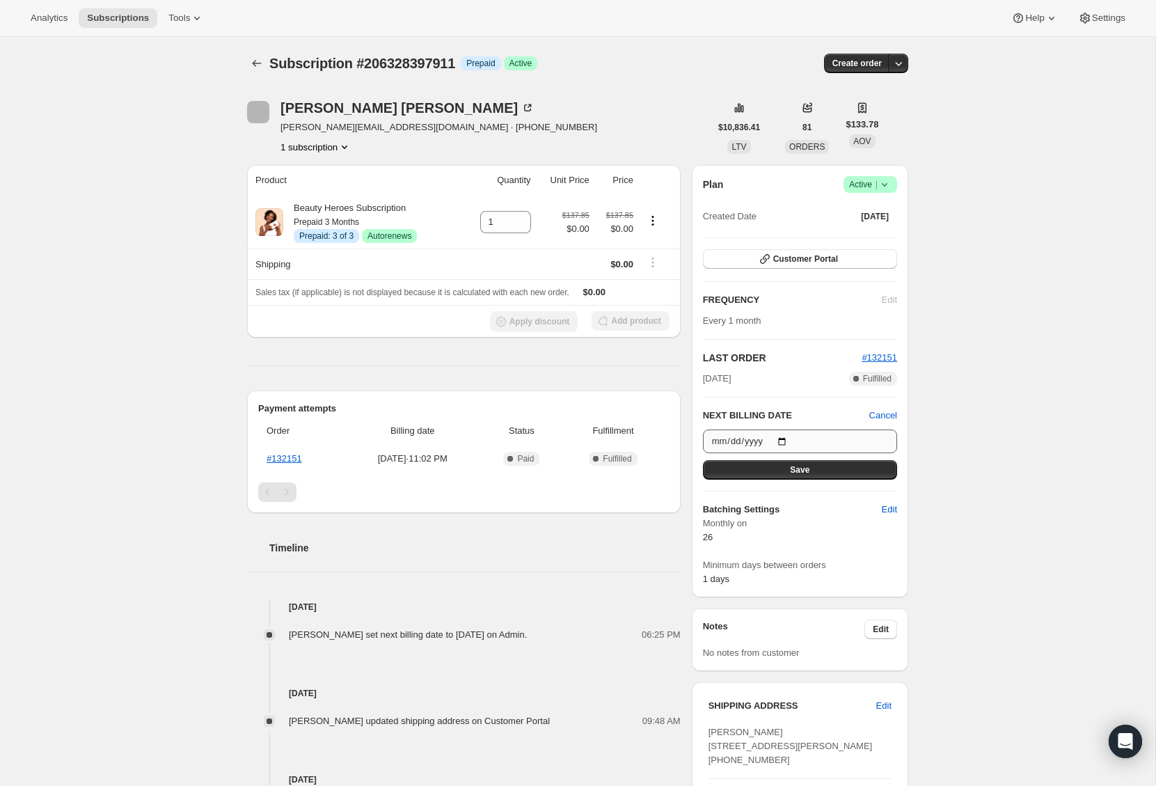 Image resolution: width=1156 pixels, height=786 pixels. Describe the element at coordinates (269, 222) in the screenshot. I see `img: product img` at that location.